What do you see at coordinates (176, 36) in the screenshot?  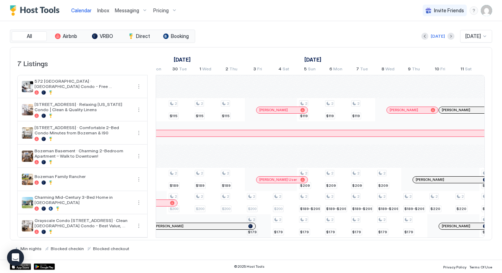 I see `button: Booking` at bounding box center [176, 36].